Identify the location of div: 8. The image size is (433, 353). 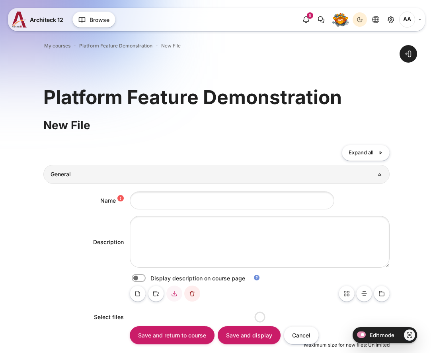
(310, 16).